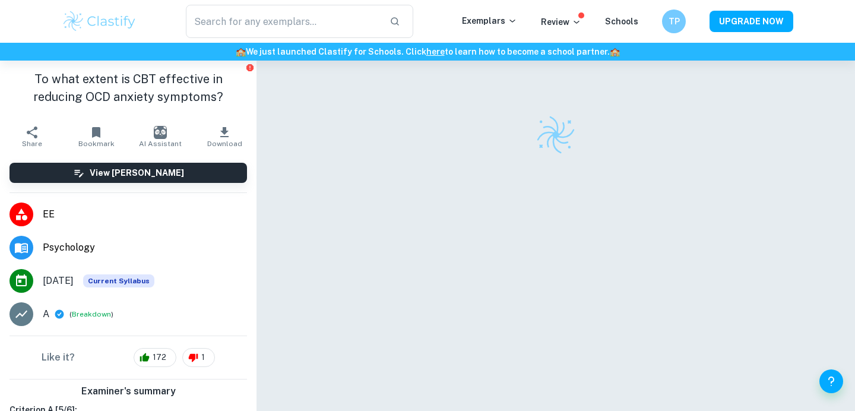 This screenshot has height=411, width=855. I want to click on h6: Examiner's summary, so click(128, 391).